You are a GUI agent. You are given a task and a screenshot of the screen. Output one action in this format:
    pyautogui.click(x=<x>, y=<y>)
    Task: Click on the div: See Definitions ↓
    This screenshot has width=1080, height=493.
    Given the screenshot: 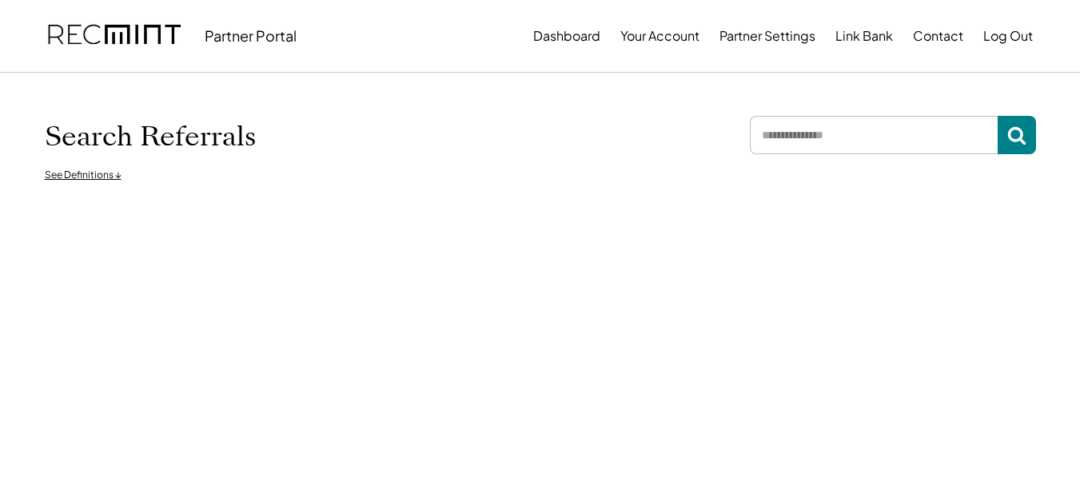 What is the action you would take?
    pyautogui.click(x=83, y=175)
    